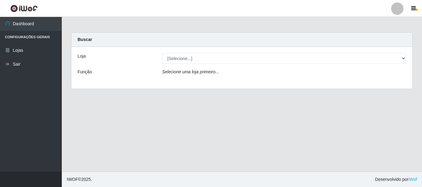 The width and height of the screenshot is (422, 187). I want to click on span: © 2025 ., so click(79, 180).